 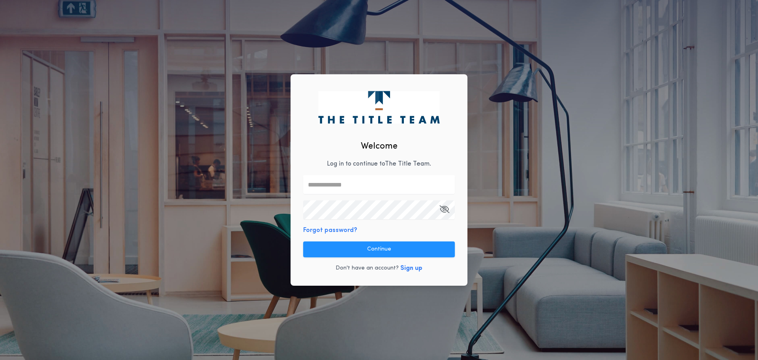 What do you see at coordinates (330, 230) in the screenshot?
I see `button: Forgot password?` at bounding box center [330, 230].